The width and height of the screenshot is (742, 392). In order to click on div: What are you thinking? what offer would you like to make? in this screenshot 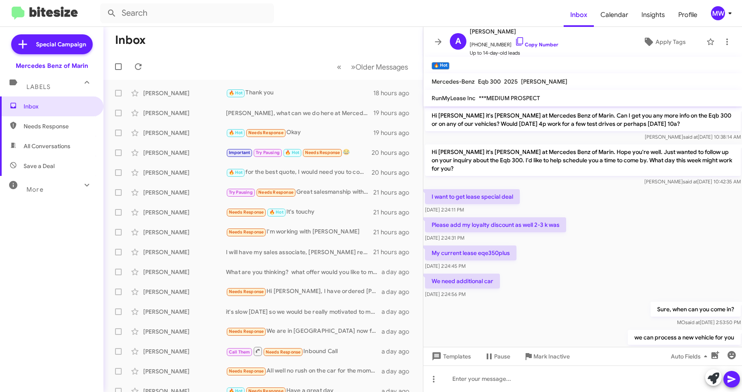, I will do `click(304, 272)`.